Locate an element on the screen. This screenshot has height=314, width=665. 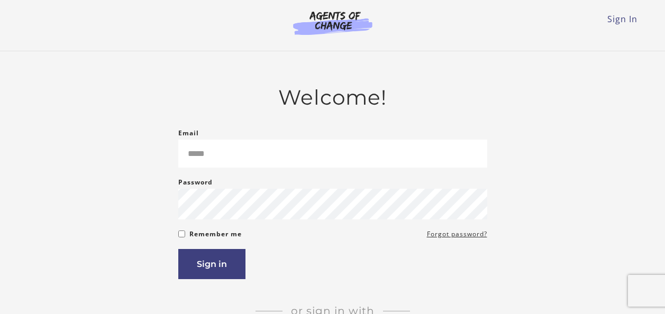
img: Agents of Change Logo is located at coordinates (333, 23).